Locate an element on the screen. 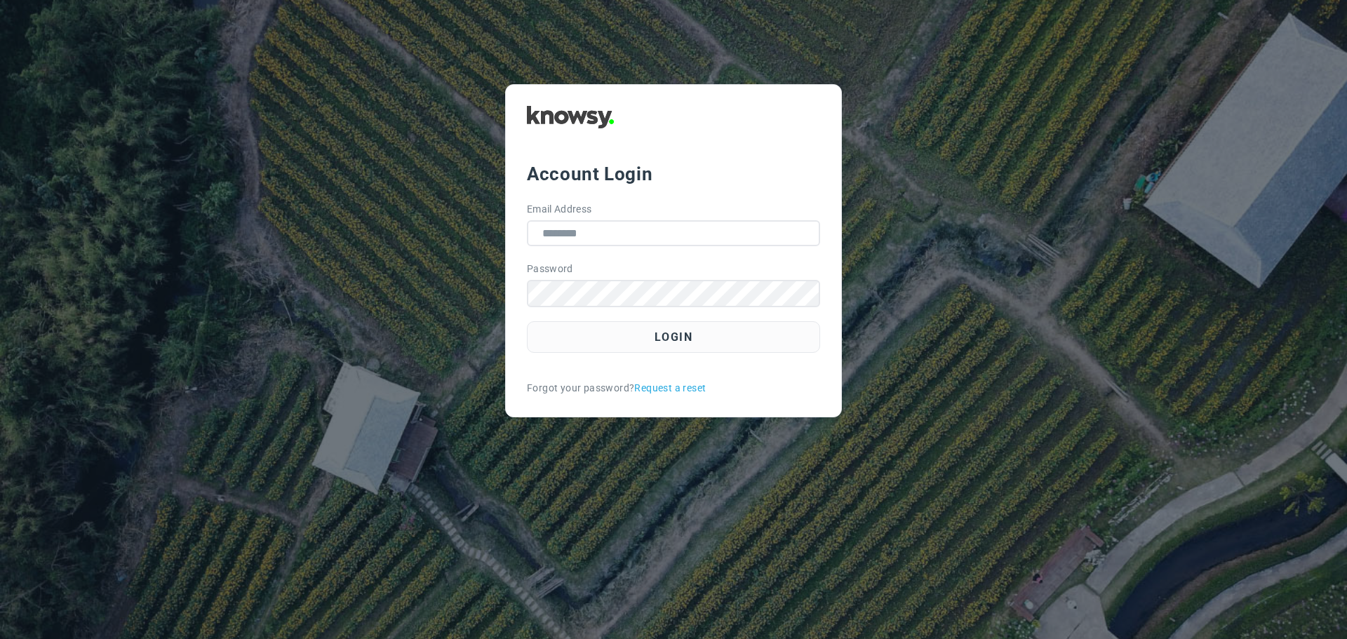 Image resolution: width=1347 pixels, height=639 pixels. label: Password is located at coordinates (550, 269).